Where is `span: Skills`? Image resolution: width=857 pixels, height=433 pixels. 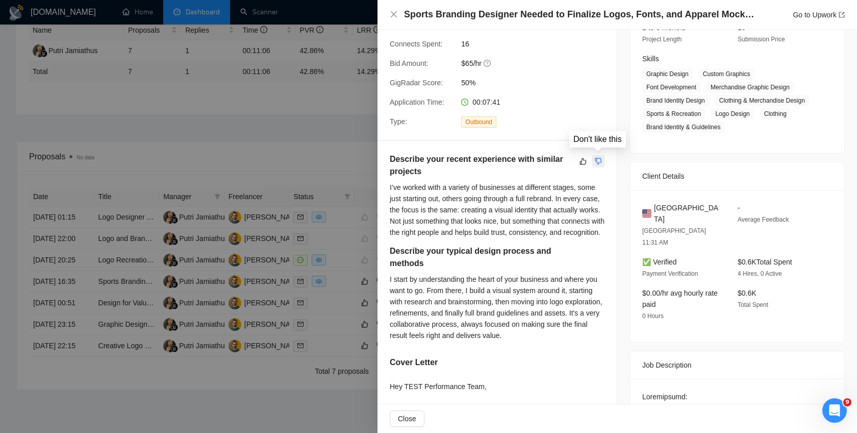
span: Skills is located at coordinates (651, 59).